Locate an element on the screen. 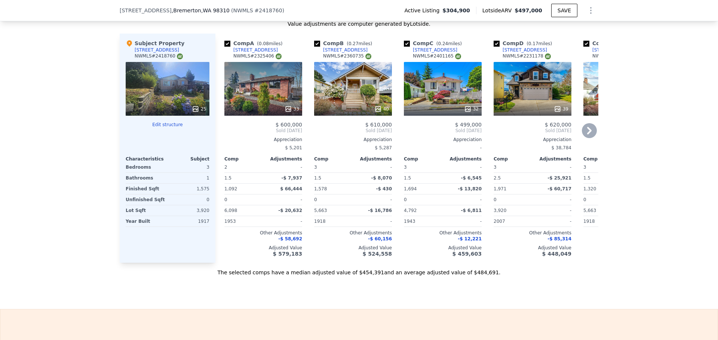  div: 0 is located at coordinates (189, 200).